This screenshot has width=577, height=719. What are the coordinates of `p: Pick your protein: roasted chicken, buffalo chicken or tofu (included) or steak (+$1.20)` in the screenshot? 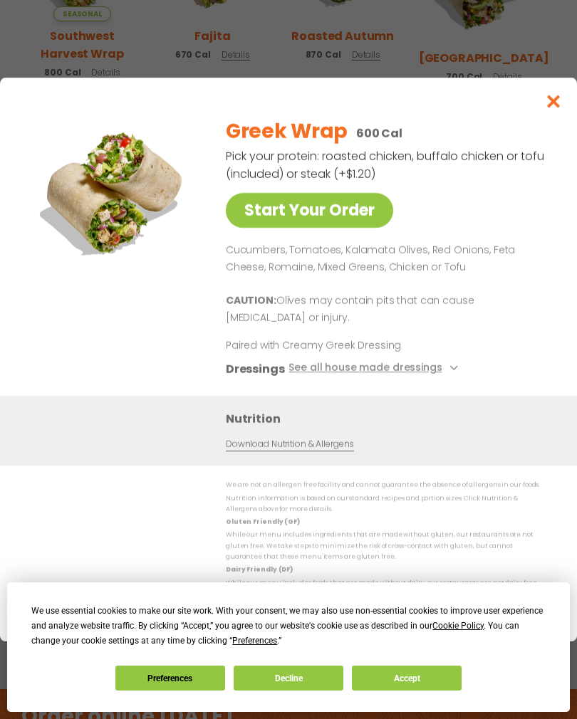 It's located at (386, 165).